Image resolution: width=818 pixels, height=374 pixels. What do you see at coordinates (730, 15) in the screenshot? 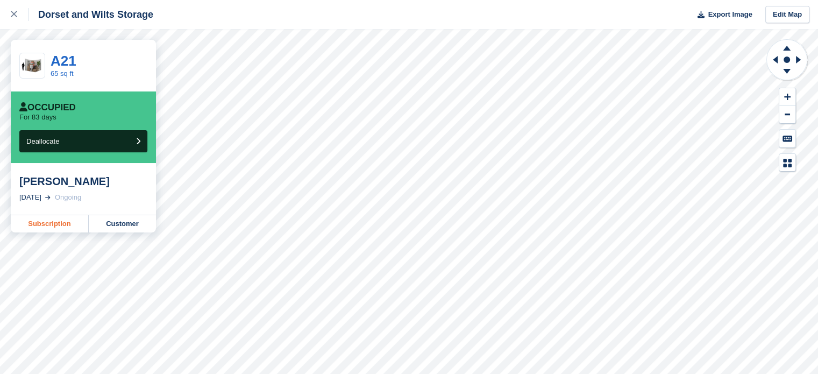
I see `span: Export Image` at bounding box center [730, 15].